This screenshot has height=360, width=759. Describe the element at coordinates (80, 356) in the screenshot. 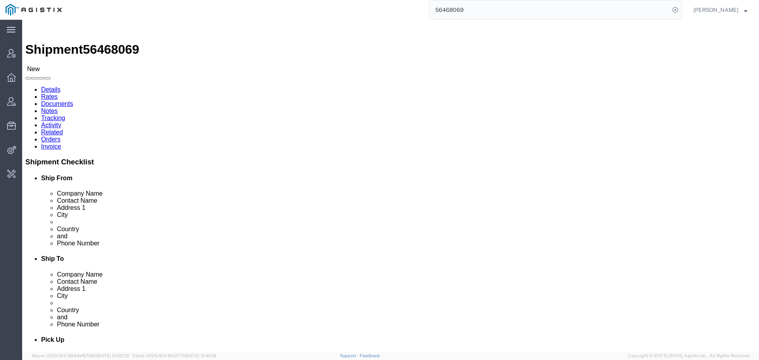

I see `span: Server: 2025.16.0-9544af67660` at that location.